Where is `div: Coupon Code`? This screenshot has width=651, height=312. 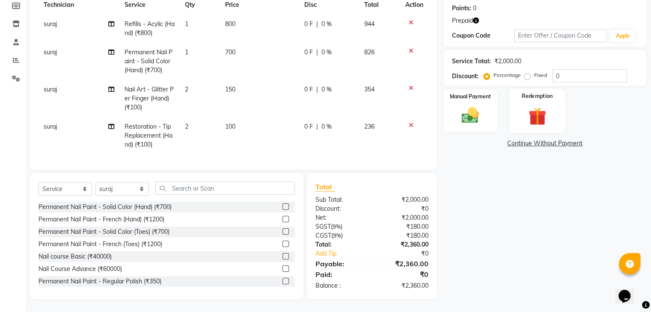
div: Coupon Code is located at coordinates (483, 36).